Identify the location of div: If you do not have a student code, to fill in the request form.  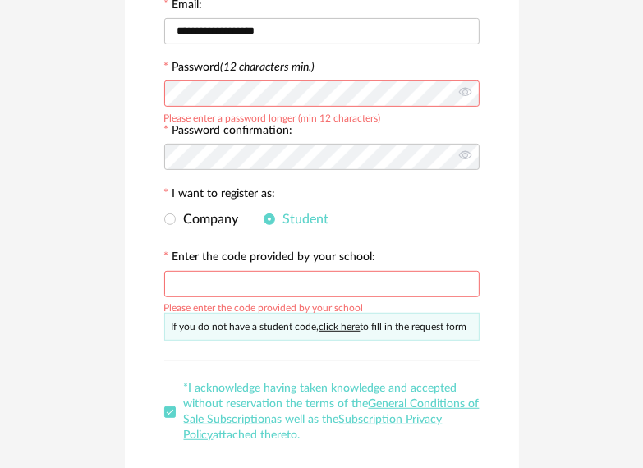
(322, 327).